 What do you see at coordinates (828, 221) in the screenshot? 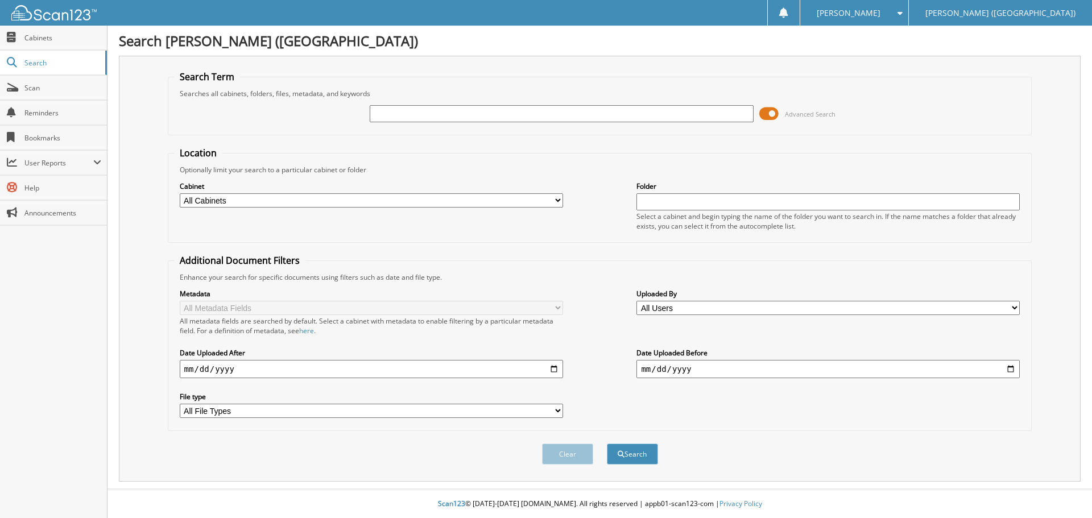
I see `div: Select a cabinet and begin typing the name of the folder you want to search in. If the name match...` at bounding box center [828, 221].